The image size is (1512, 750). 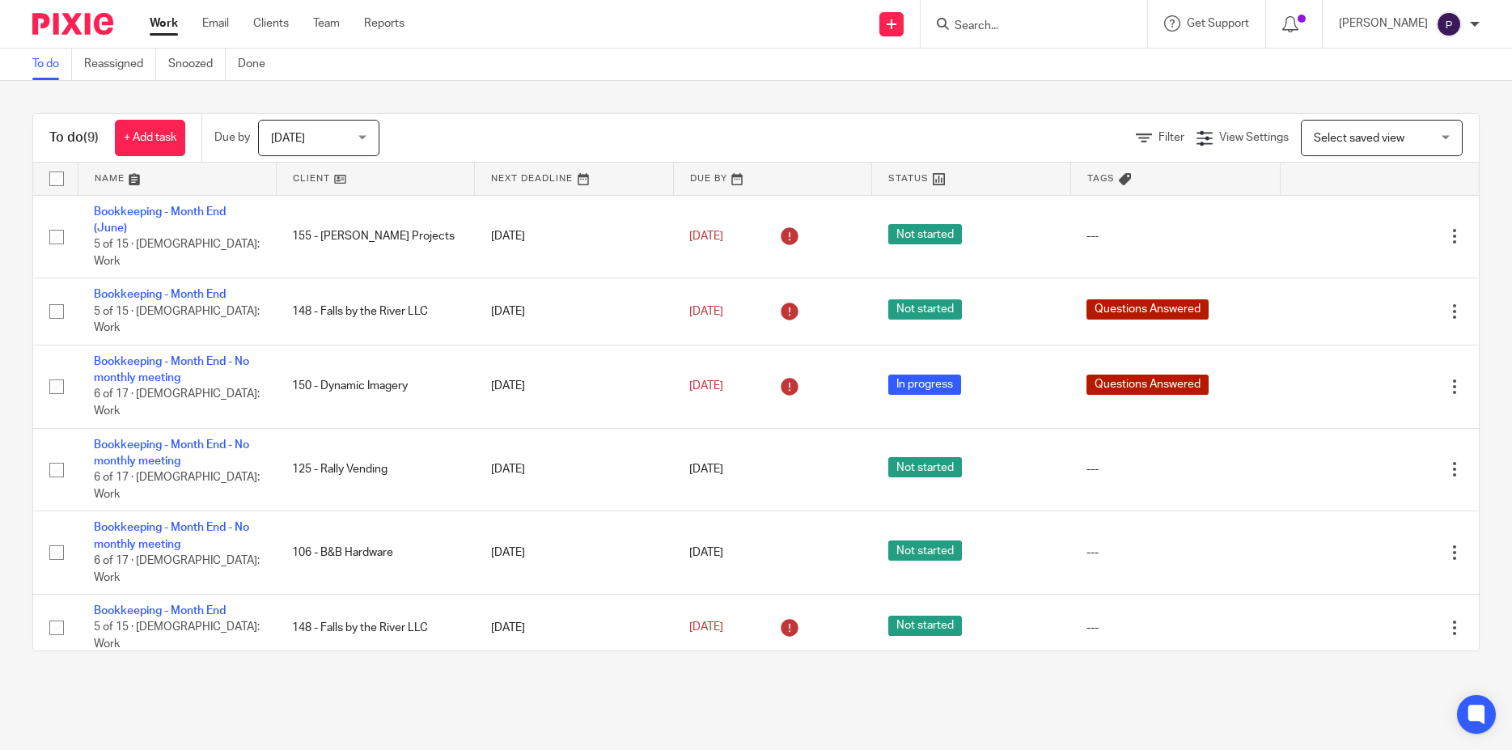 What do you see at coordinates (384, 23) in the screenshot?
I see `a: Reports` at bounding box center [384, 23].